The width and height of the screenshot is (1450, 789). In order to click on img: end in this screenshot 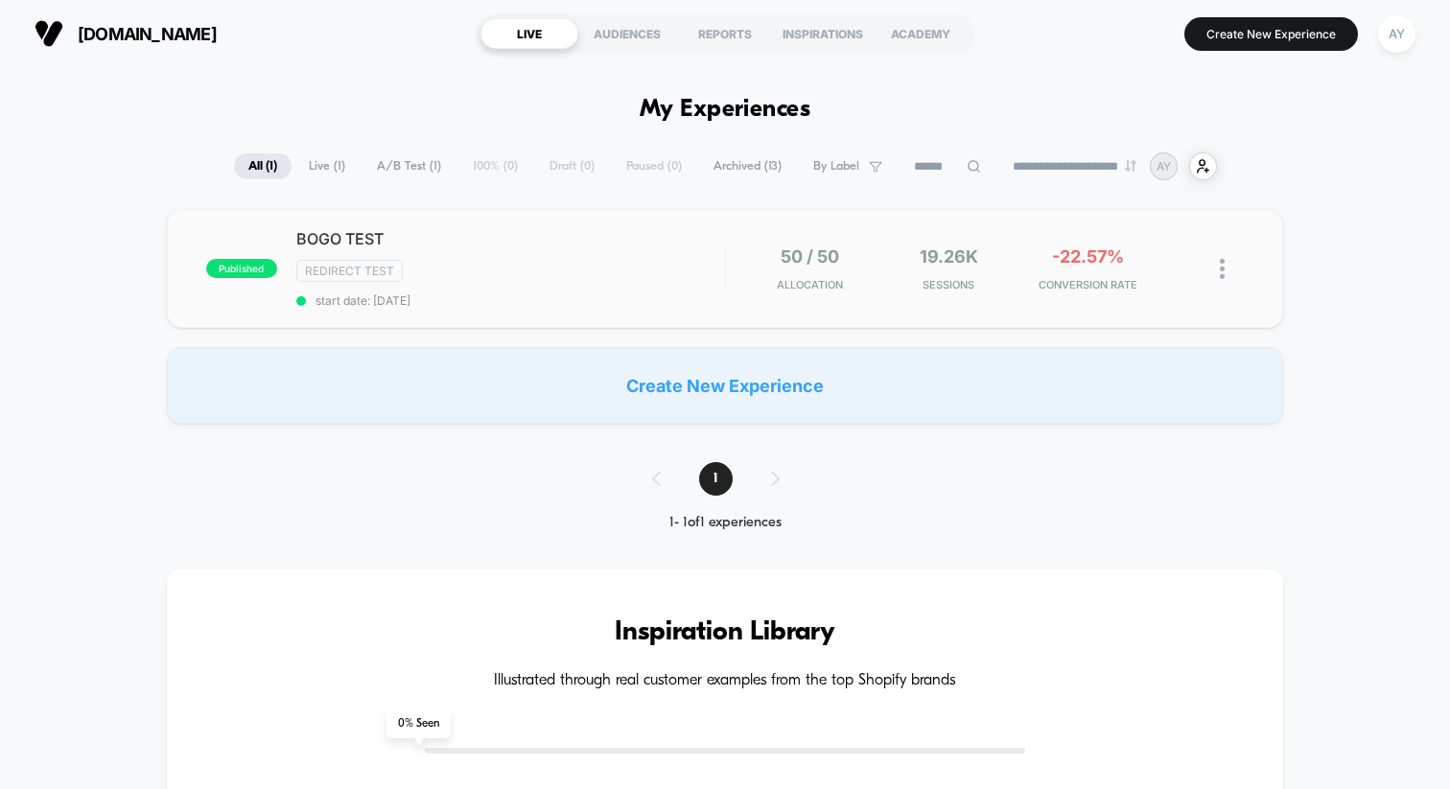, I will do `click(1130, 166)`.